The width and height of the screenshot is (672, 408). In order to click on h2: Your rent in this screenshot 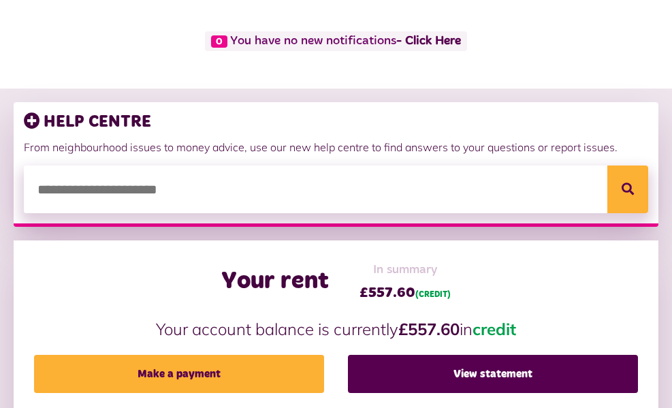, I will do `click(275, 281)`.